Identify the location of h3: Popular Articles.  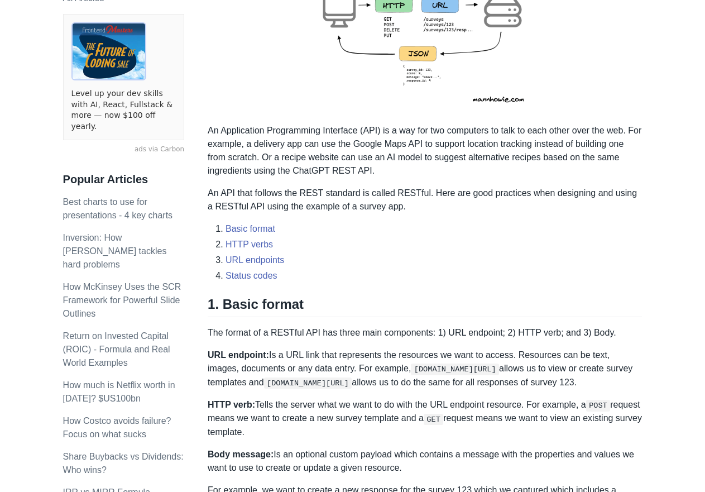
(123, 179).